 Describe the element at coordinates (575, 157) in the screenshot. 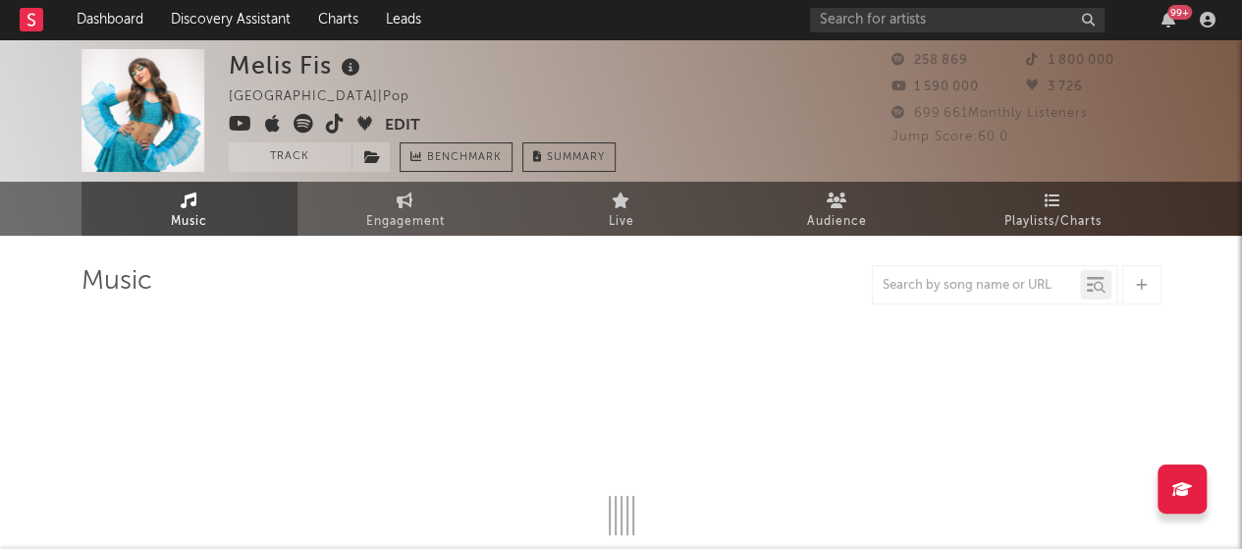

I see `span: Summary` at that location.